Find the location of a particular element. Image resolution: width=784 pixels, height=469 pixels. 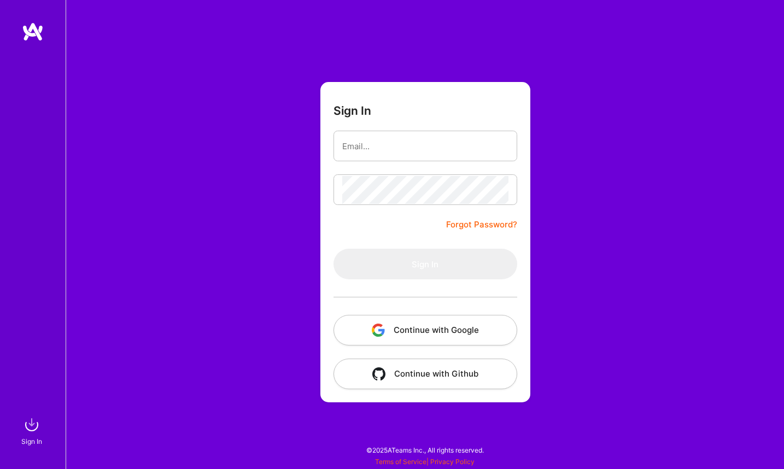

h3: Sign In is located at coordinates (352, 110).